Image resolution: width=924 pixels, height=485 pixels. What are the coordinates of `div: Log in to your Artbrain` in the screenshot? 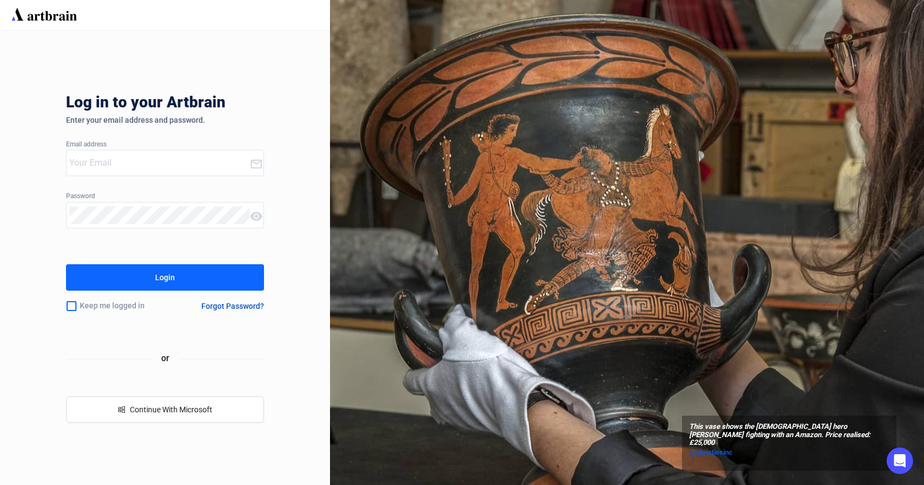 It's located at (231, 105).